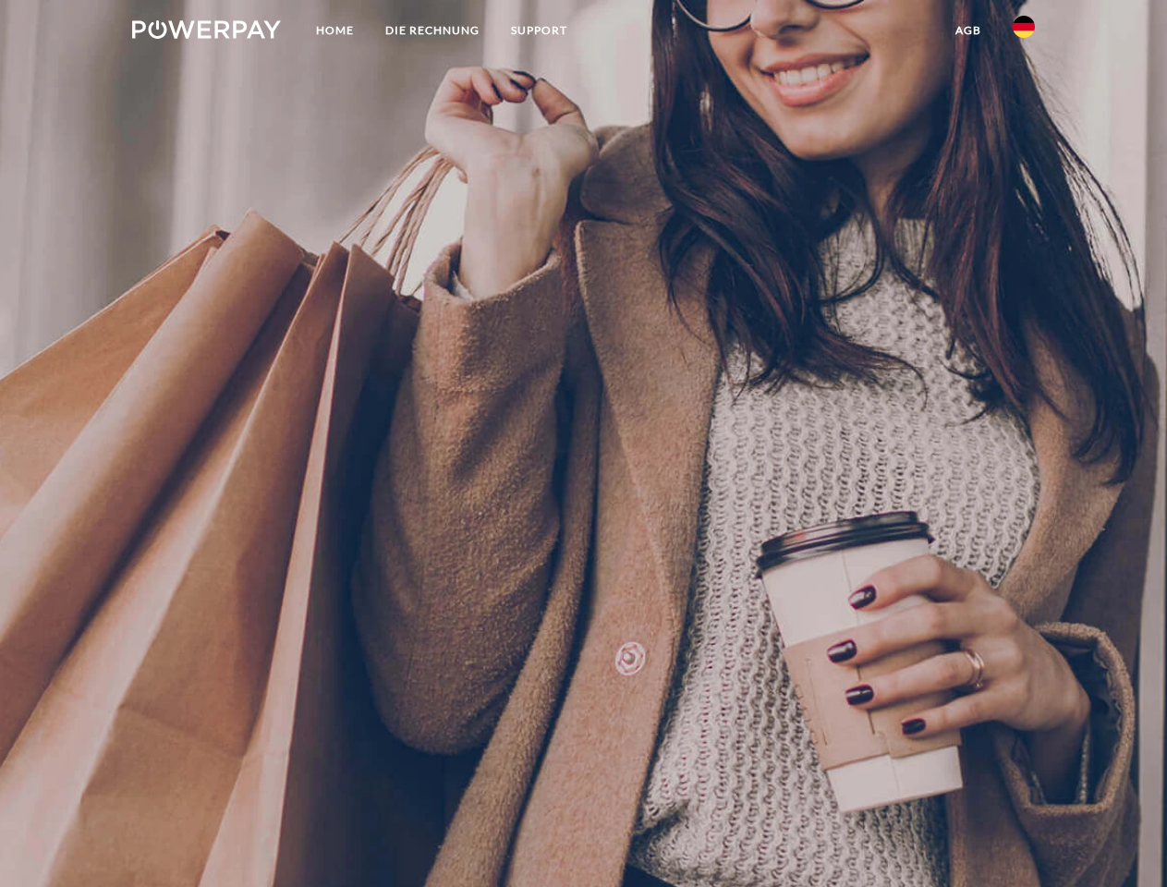 The width and height of the screenshot is (1167, 887). What do you see at coordinates (433, 31) in the screenshot?
I see `a: DIE RECHNUNG` at bounding box center [433, 31].